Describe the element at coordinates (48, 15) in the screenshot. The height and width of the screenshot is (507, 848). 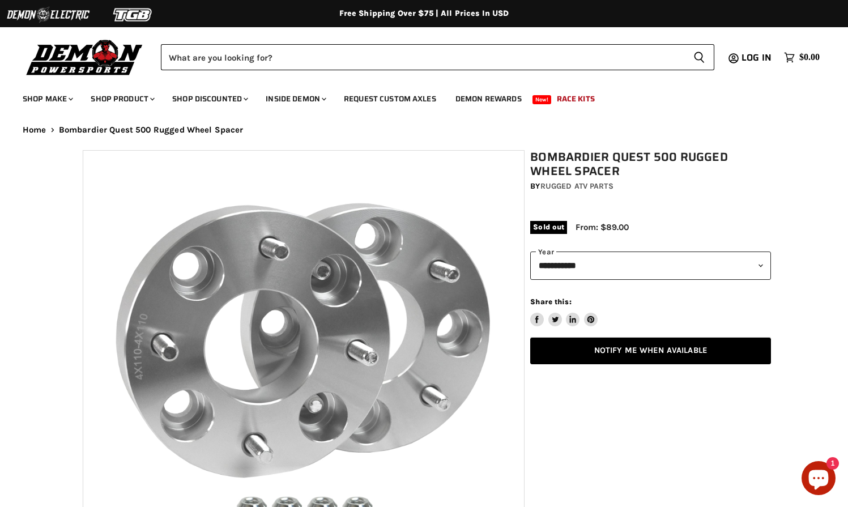
I see `img: Demon Electric Logo 2` at that location.